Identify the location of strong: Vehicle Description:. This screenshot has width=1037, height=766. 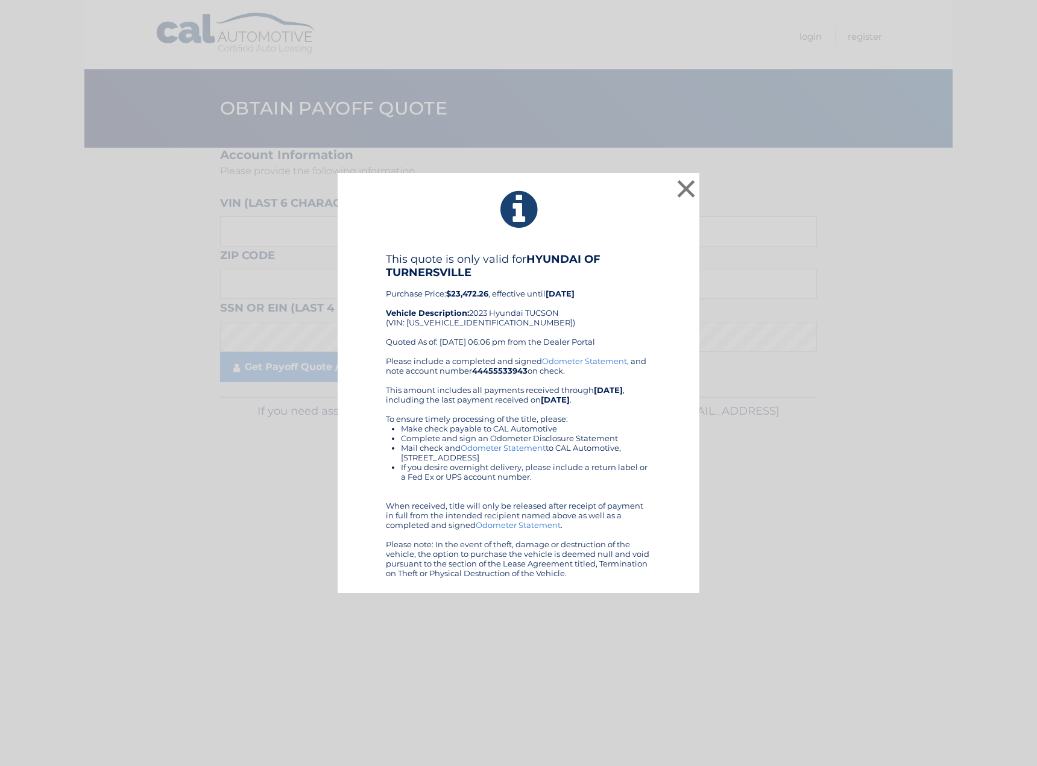
(427, 313).